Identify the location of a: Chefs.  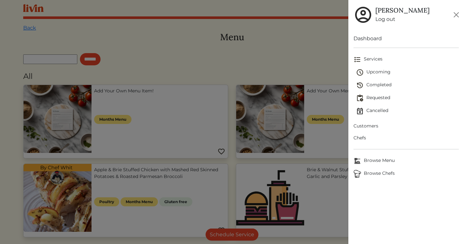
(406, 138).